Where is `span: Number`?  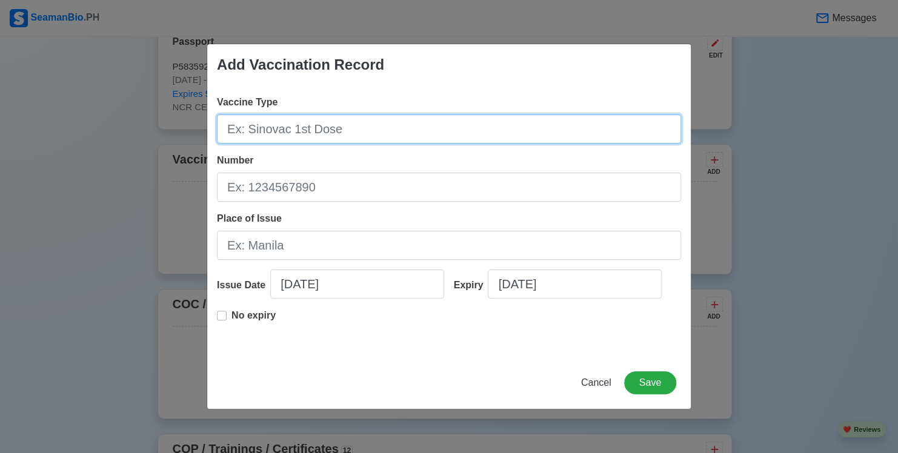 span: Number is located at coordinates (235, 160).